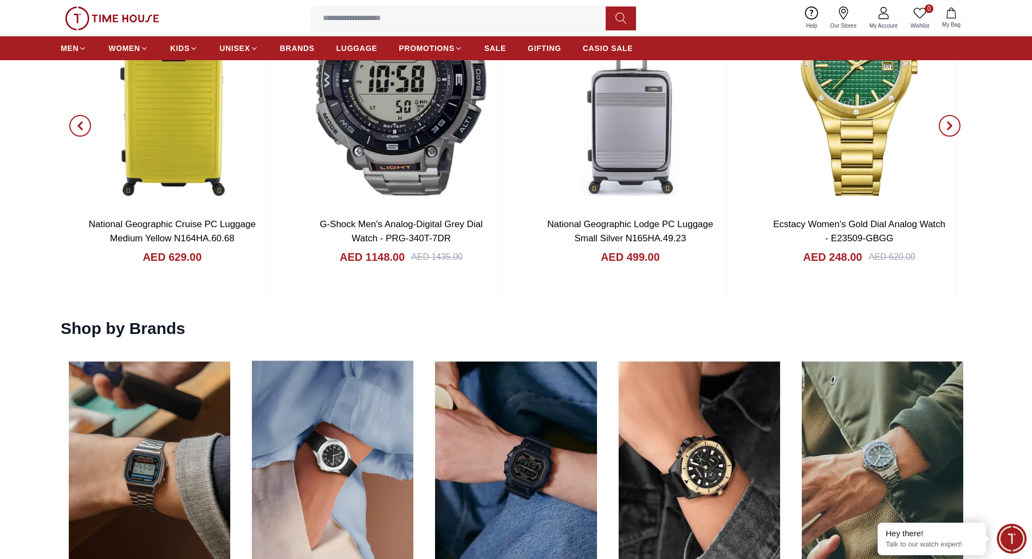 Image resolution: width=1032 pixels, height=559 pixels. I want to click on span: My Account, so click(884, 25).